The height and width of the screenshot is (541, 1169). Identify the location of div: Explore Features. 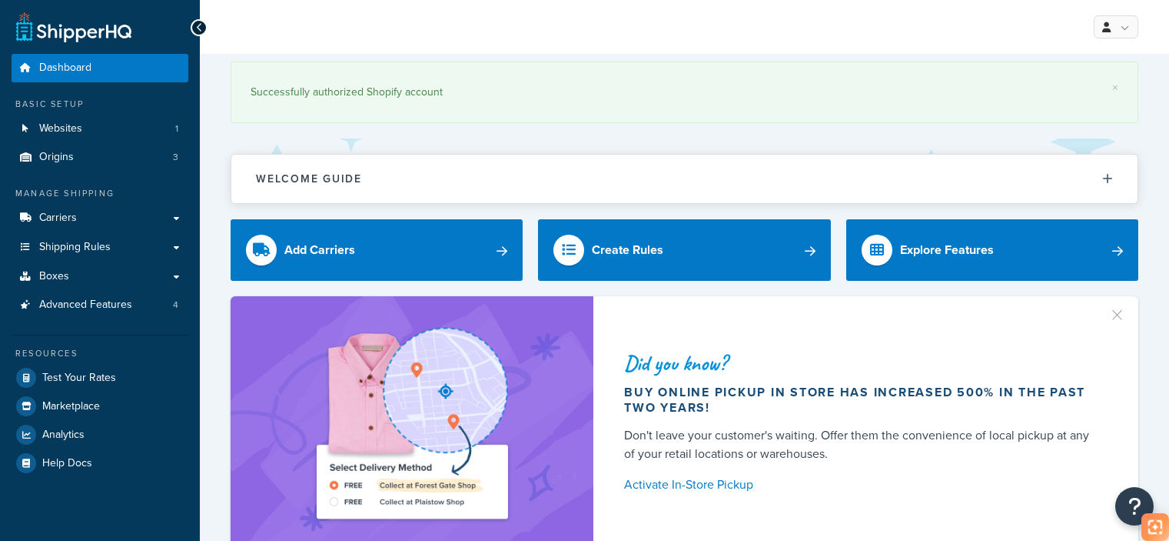
(947, 250).